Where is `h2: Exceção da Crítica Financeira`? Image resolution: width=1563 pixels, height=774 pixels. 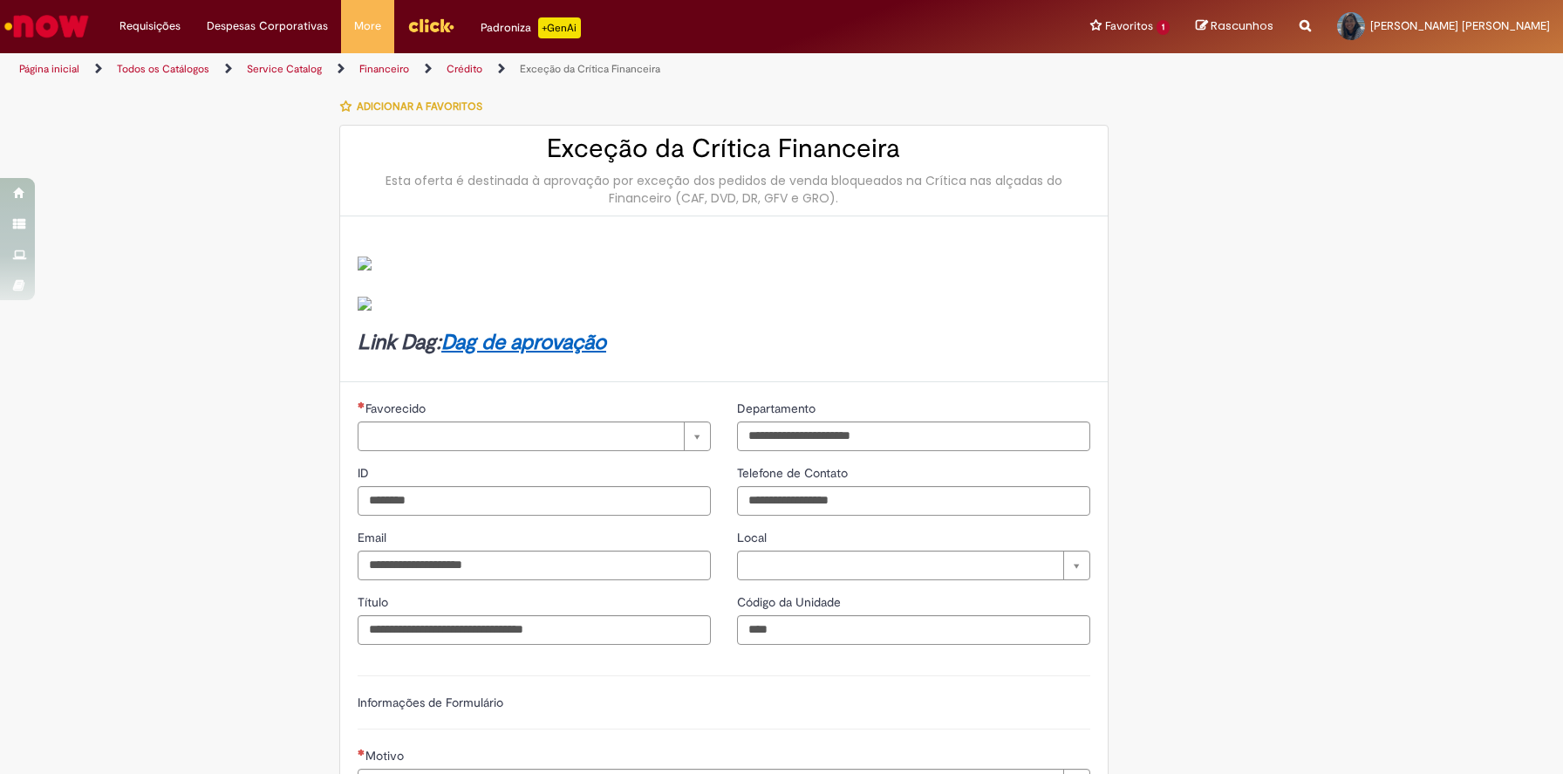
h2: Exceção da Crítica Financeira is located at coordinates (724, 148).